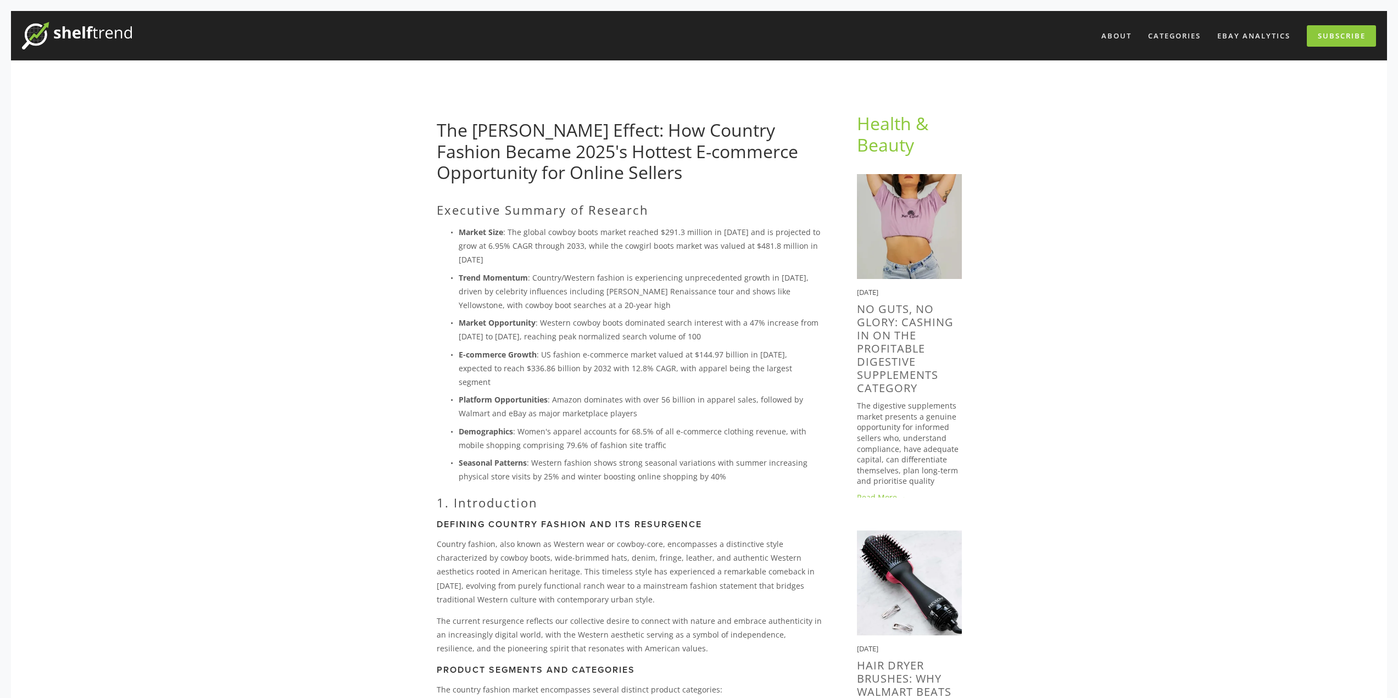  Describe the element at coordinates (909, 226) in the screenshot. I see `img: No Guts, No Glory: Cashing In on the Profitable Digestive Supplements Category` at that location.